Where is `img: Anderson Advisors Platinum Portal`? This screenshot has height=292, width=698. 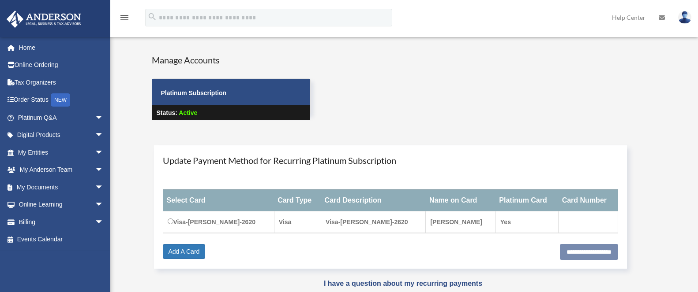
img: Anderson Advisors Platinum Portal is located at coordinates (44, 19).